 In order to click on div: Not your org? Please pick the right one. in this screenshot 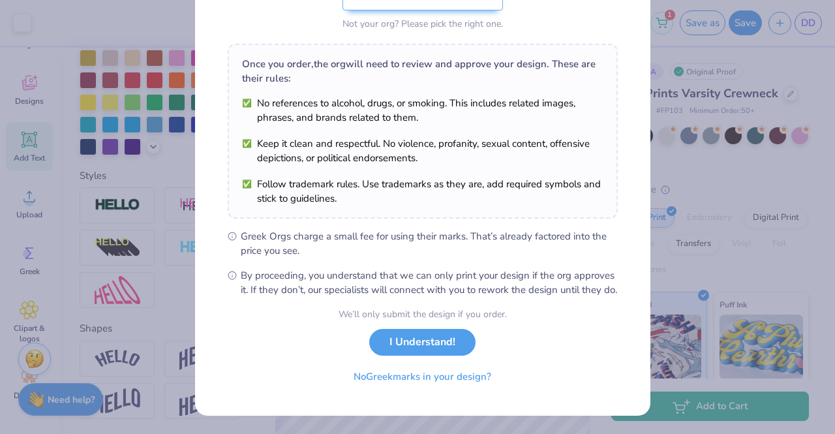, I will do `click(423, 23)`.